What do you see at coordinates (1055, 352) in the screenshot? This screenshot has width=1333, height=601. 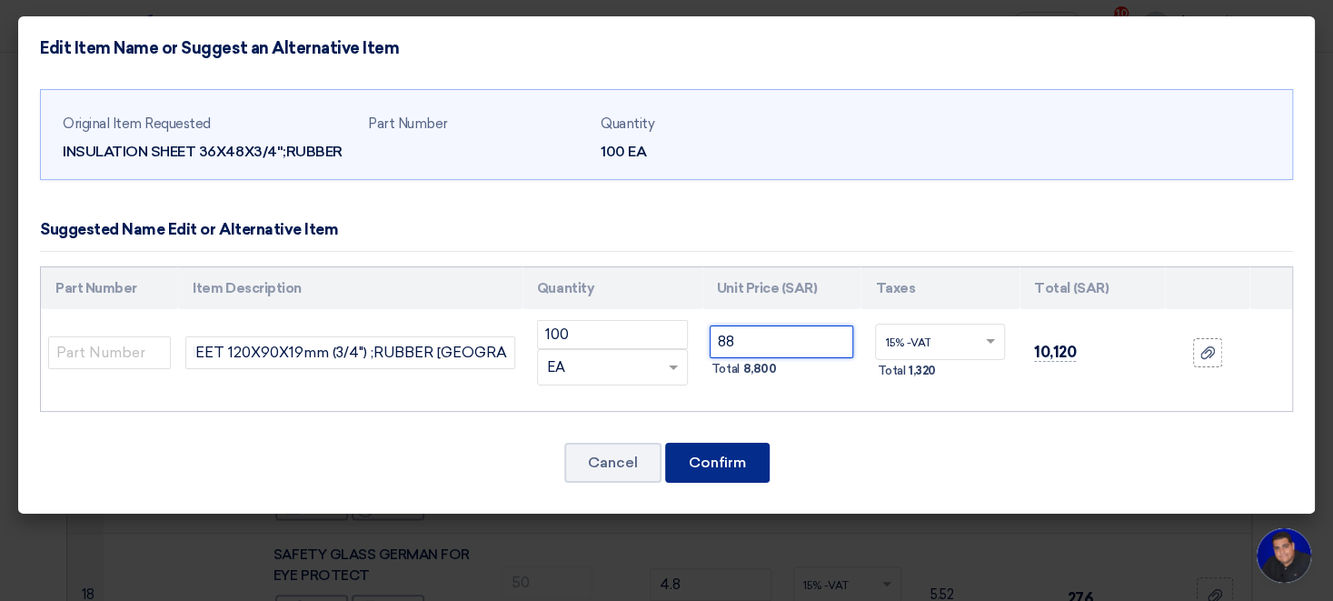 I see `span: 10,120` at bounding box center [1055, 352].